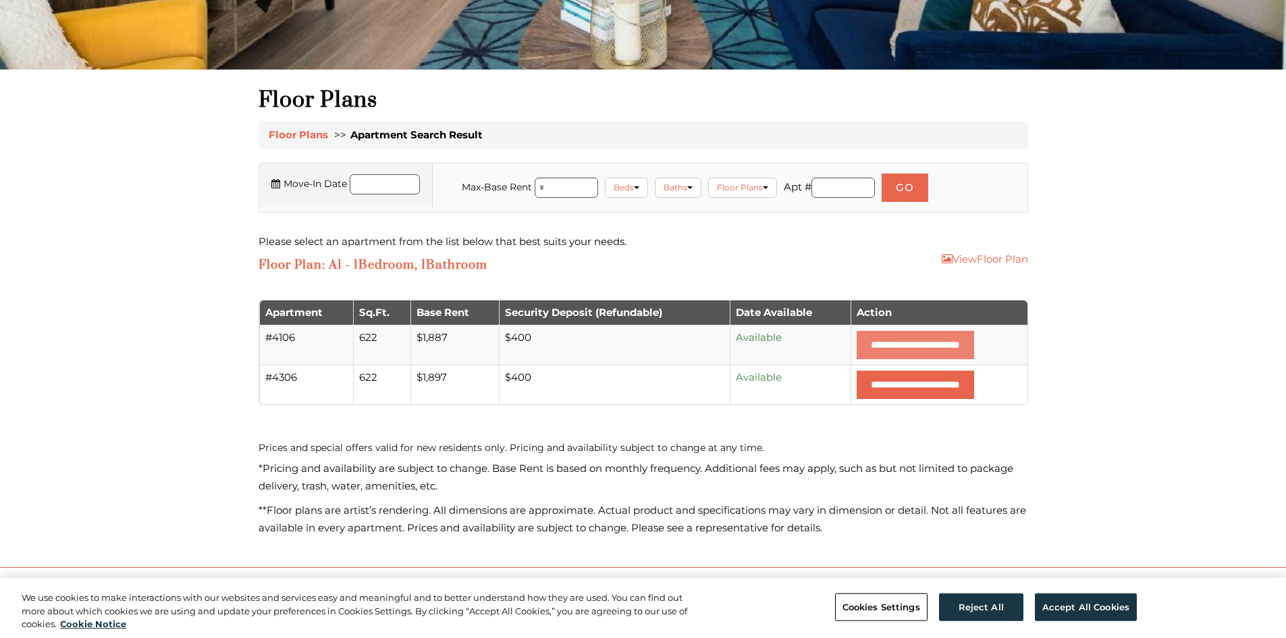 This screenshot has height=638, width=1286. I want to click on span: Sq.Ft., so click(374, 312).